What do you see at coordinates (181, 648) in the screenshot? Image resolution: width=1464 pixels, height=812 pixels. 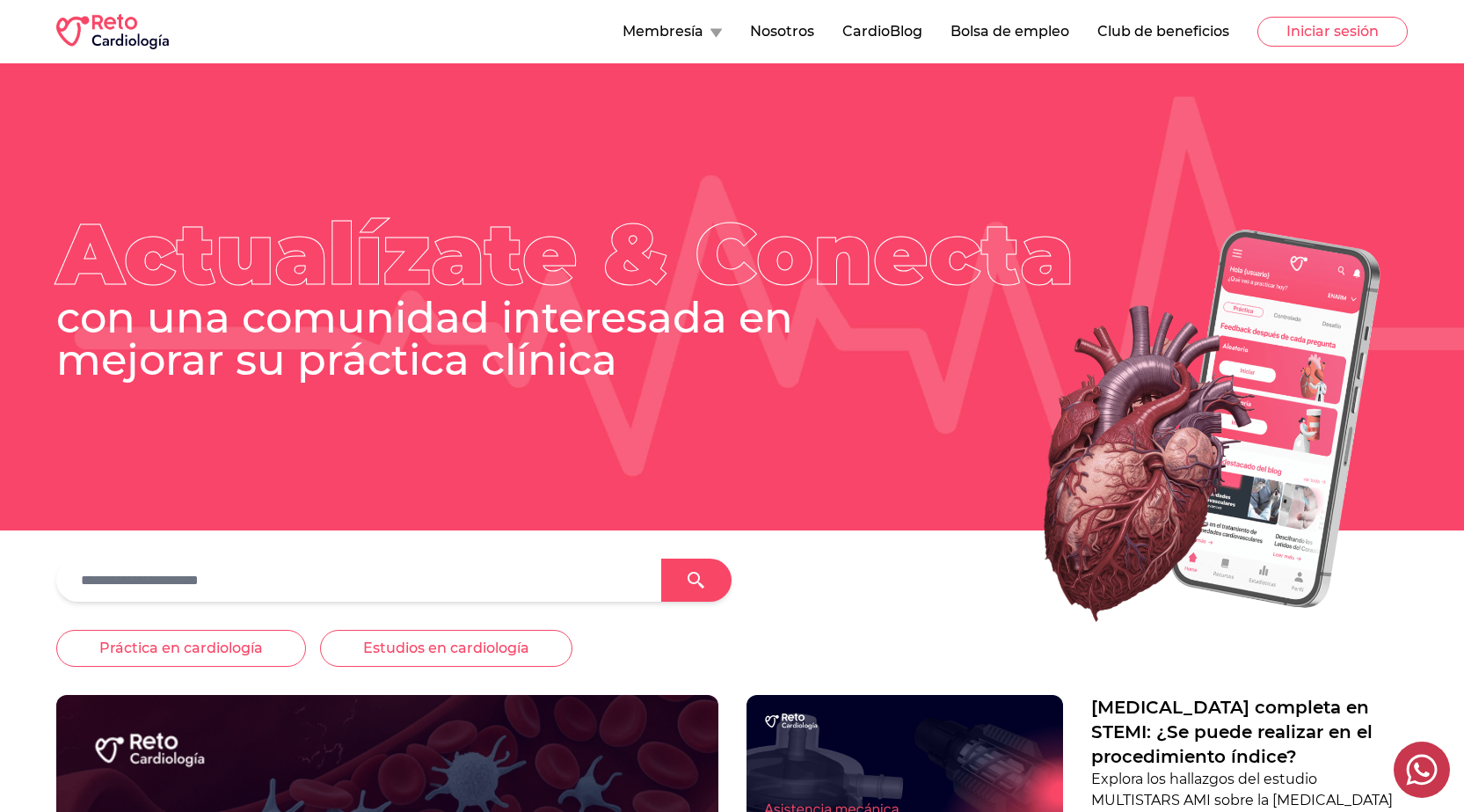 I see `button: Práctica en cardiología` at bounding box center [181, 648].